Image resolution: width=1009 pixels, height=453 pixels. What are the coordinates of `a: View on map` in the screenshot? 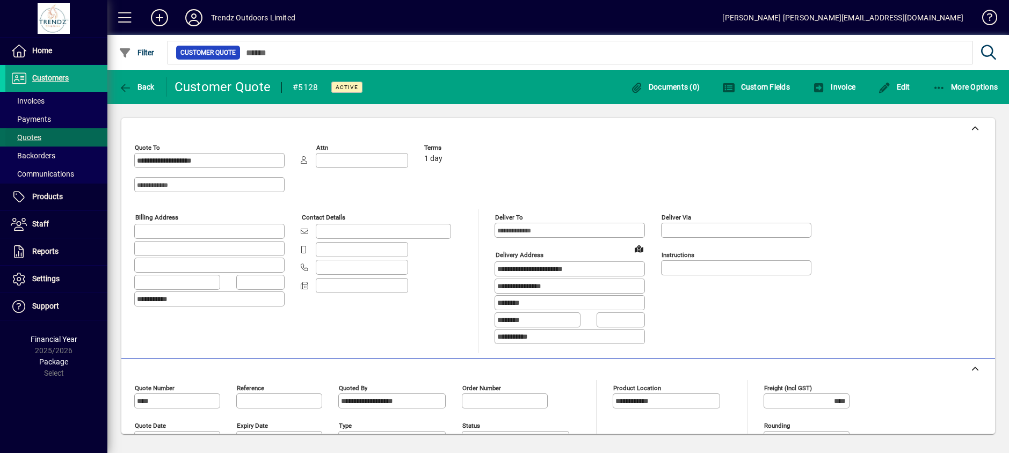 It's located at (639, 249).